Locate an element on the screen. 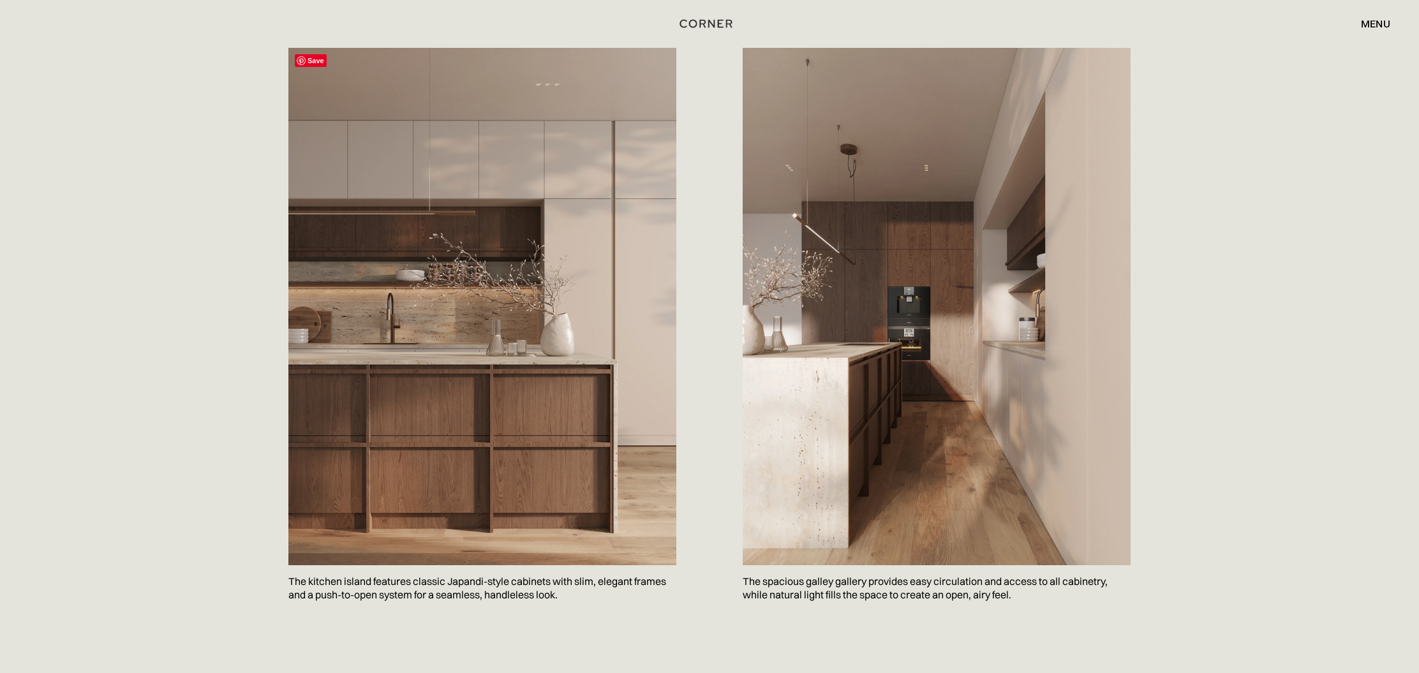 The image size is (1419, 673). a: home is located at coordinates (710, 24).